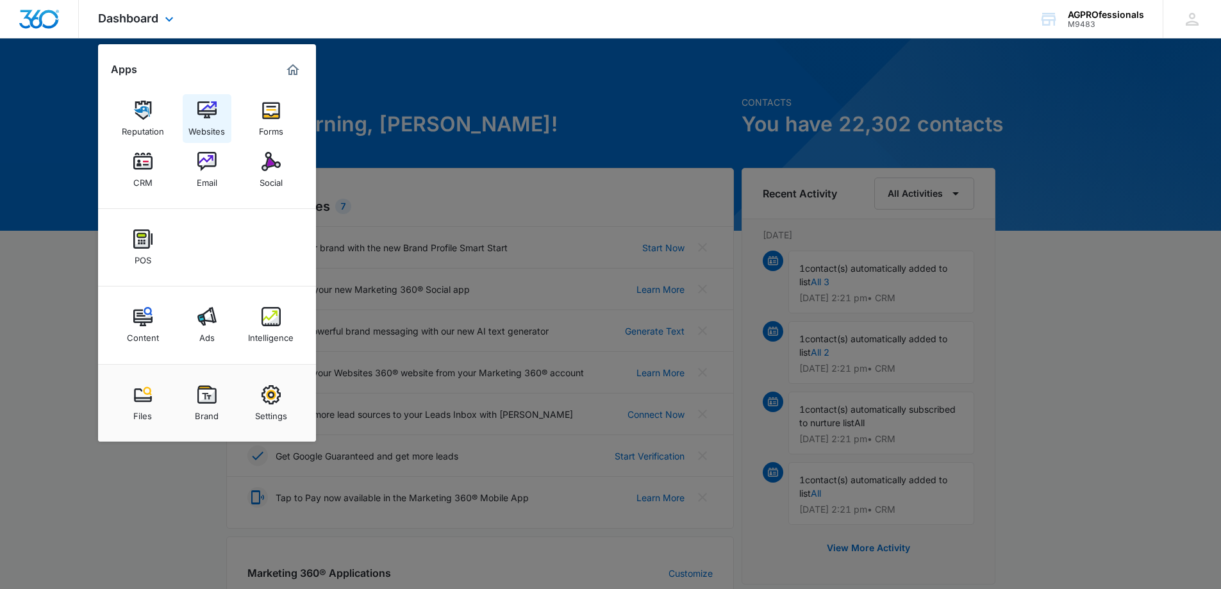 The image size is (1221, 589). Describe the element at coordinates (143, 179) in the screenshot. I see `div: CRM` at that location.